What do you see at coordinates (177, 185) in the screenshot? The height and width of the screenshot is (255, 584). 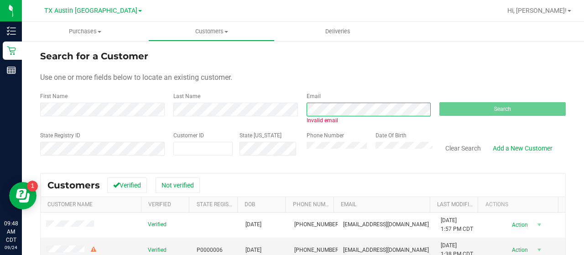 I see `button: Not verified` at bounding box center [177, 185].